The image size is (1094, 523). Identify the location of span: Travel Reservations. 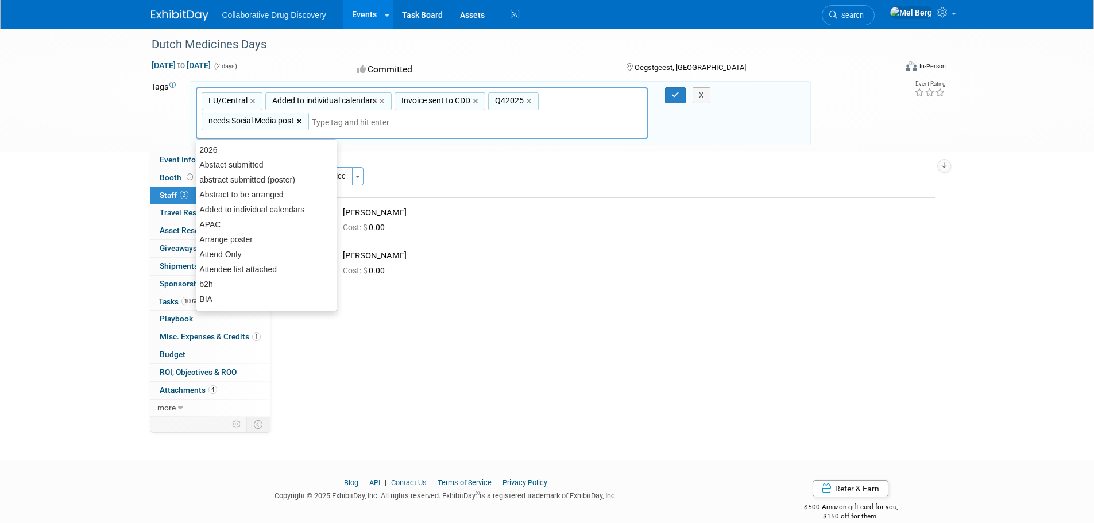
(195, 212).